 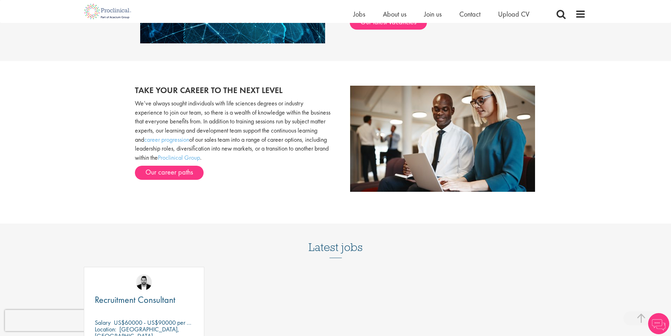 What do you see at coordinates (395, 14) in the screenshot?
I see `a: About us` at bounding box center [395, 14].